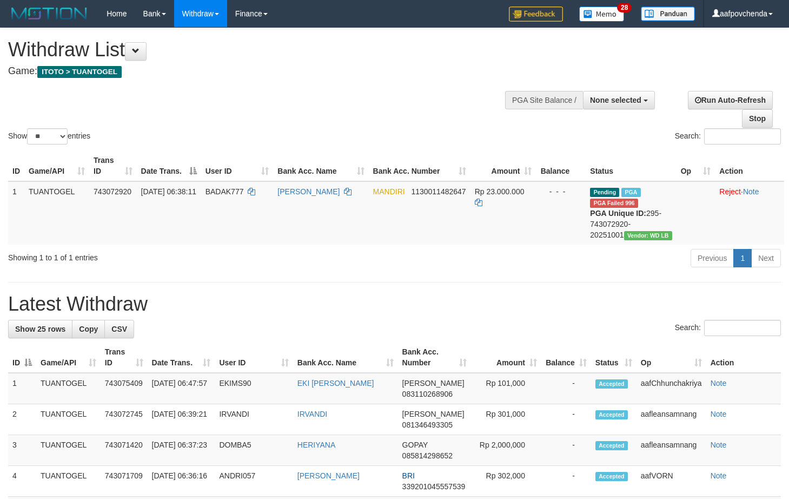  I want to click on span: Copy 081346493305 to clipboard, so click(427, 425).